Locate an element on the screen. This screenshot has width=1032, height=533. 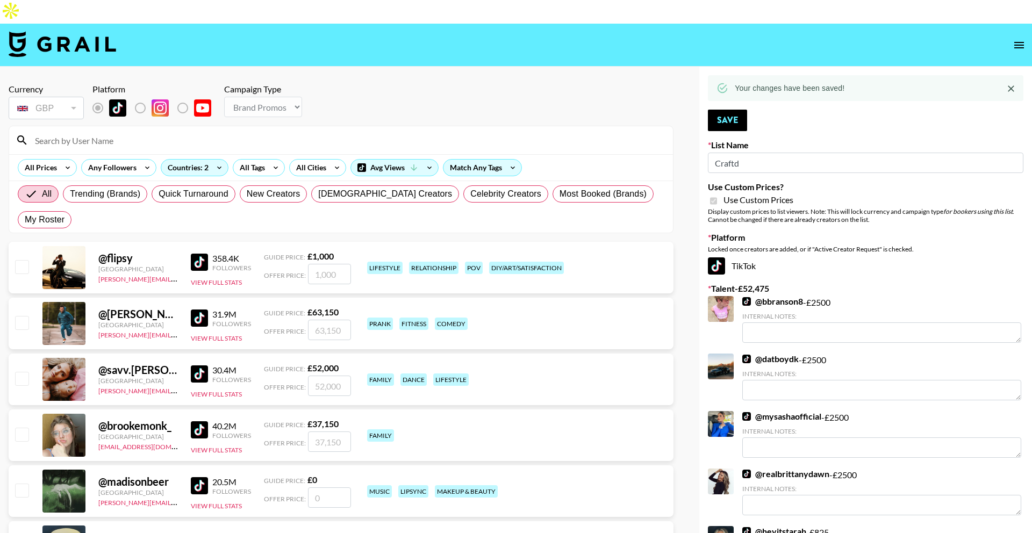
div: Your changes have been saved! is located at coordinates (789, 88).